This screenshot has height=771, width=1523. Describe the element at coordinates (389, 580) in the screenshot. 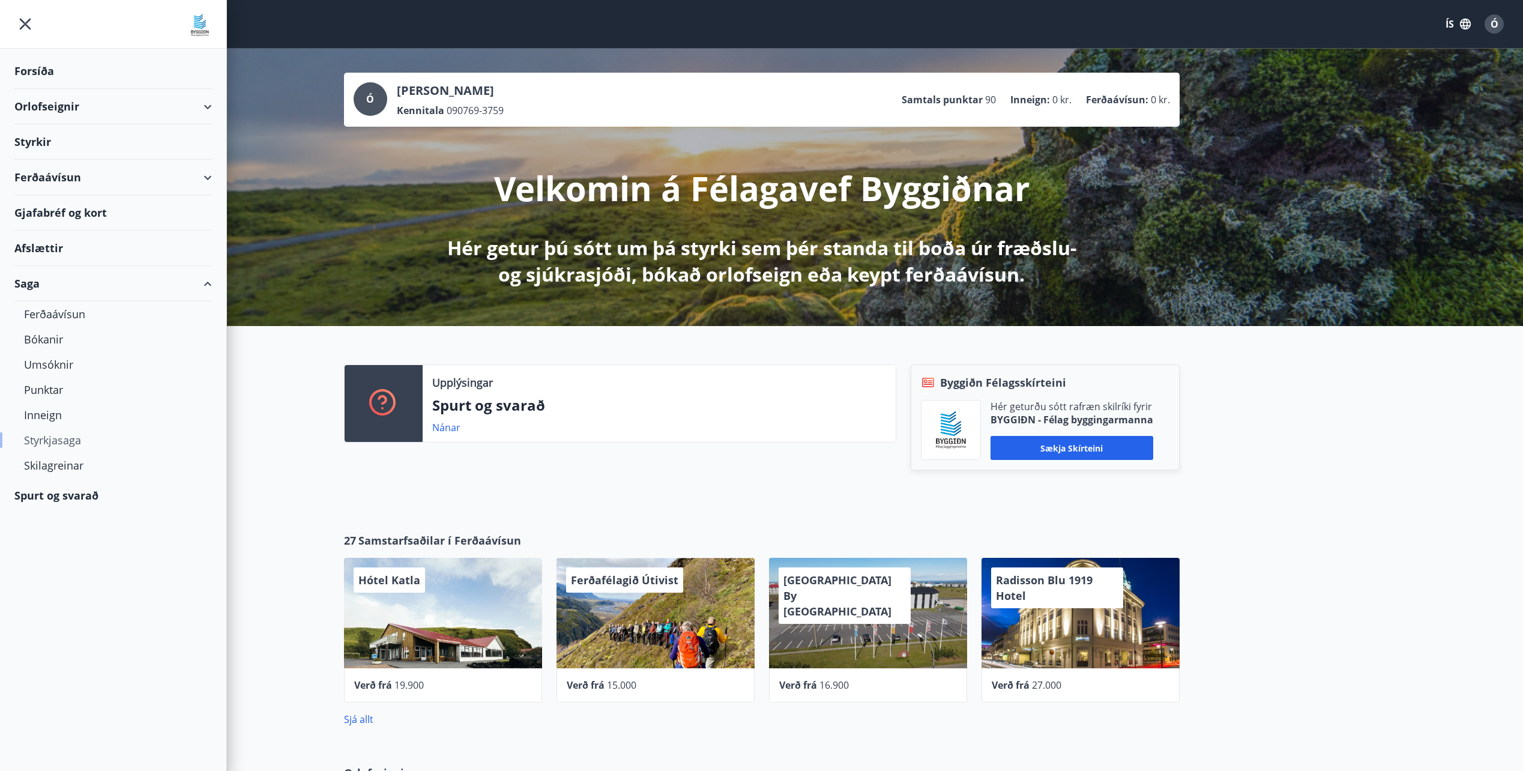

I see `span: Hótel Katla` at that location.